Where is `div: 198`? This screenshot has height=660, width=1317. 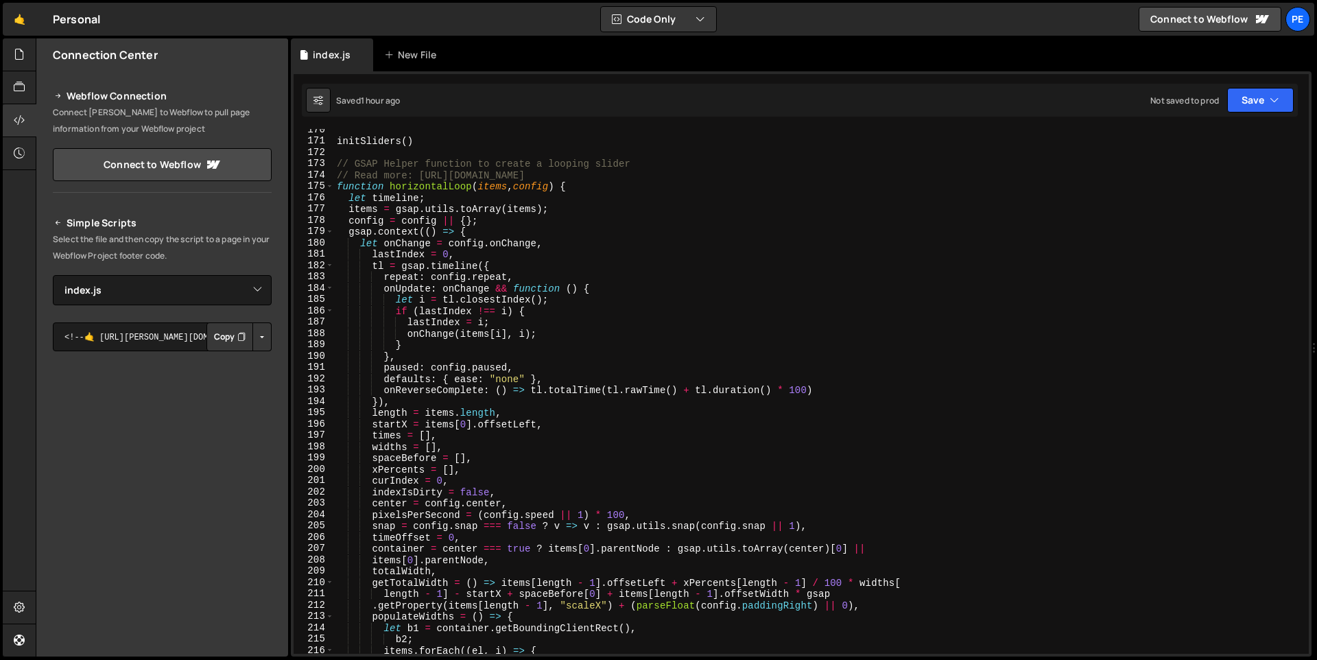
div: 198 is located at coordinates (313, 446).